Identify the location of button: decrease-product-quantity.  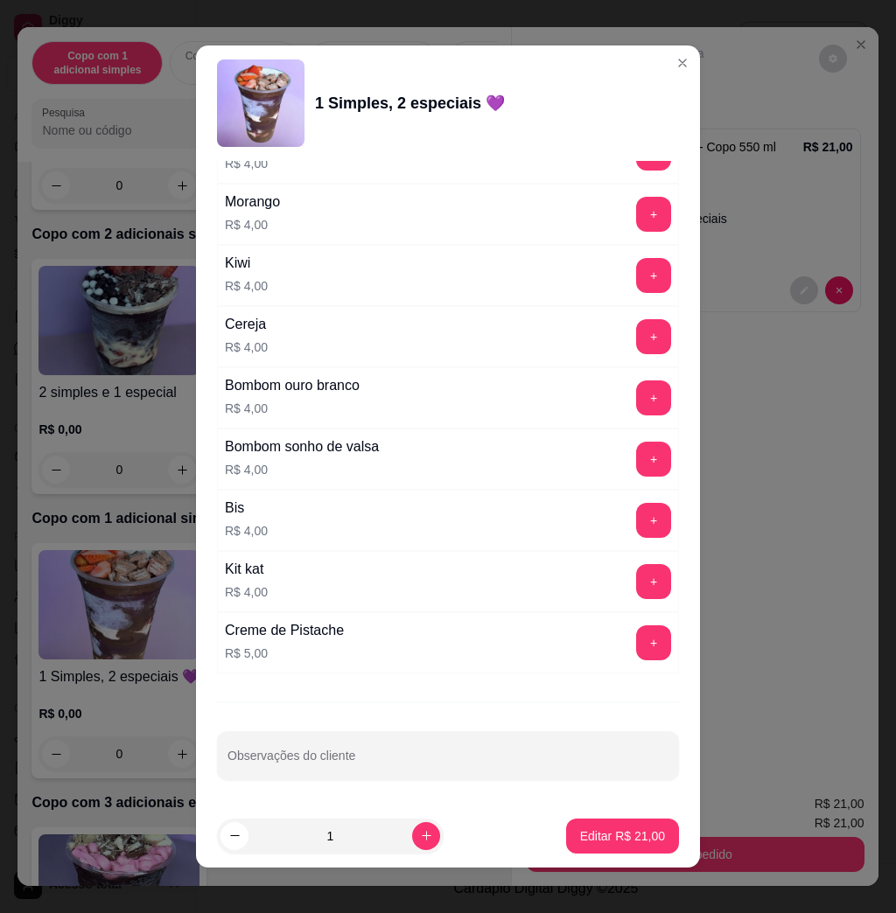
(234, 836).